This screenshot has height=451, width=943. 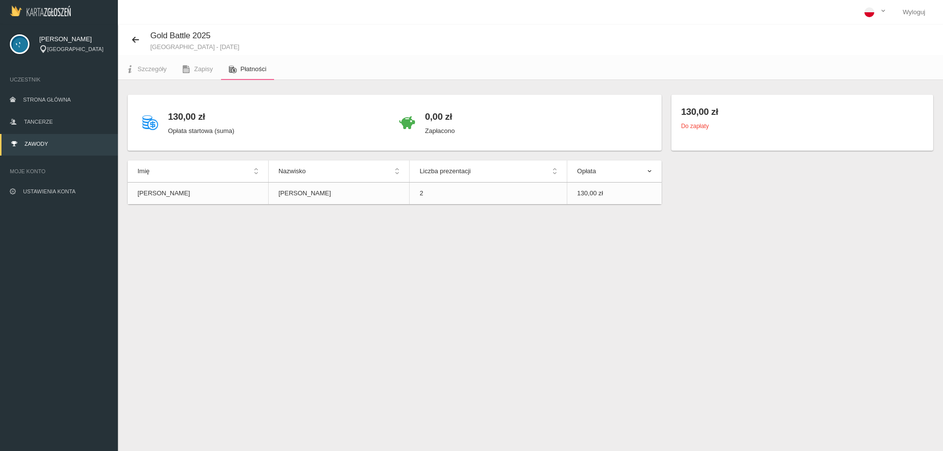 What do you see at coordinates (197, 69) in the screenshot?
I see `a: Zapisy` at bounding box center [197, 69].